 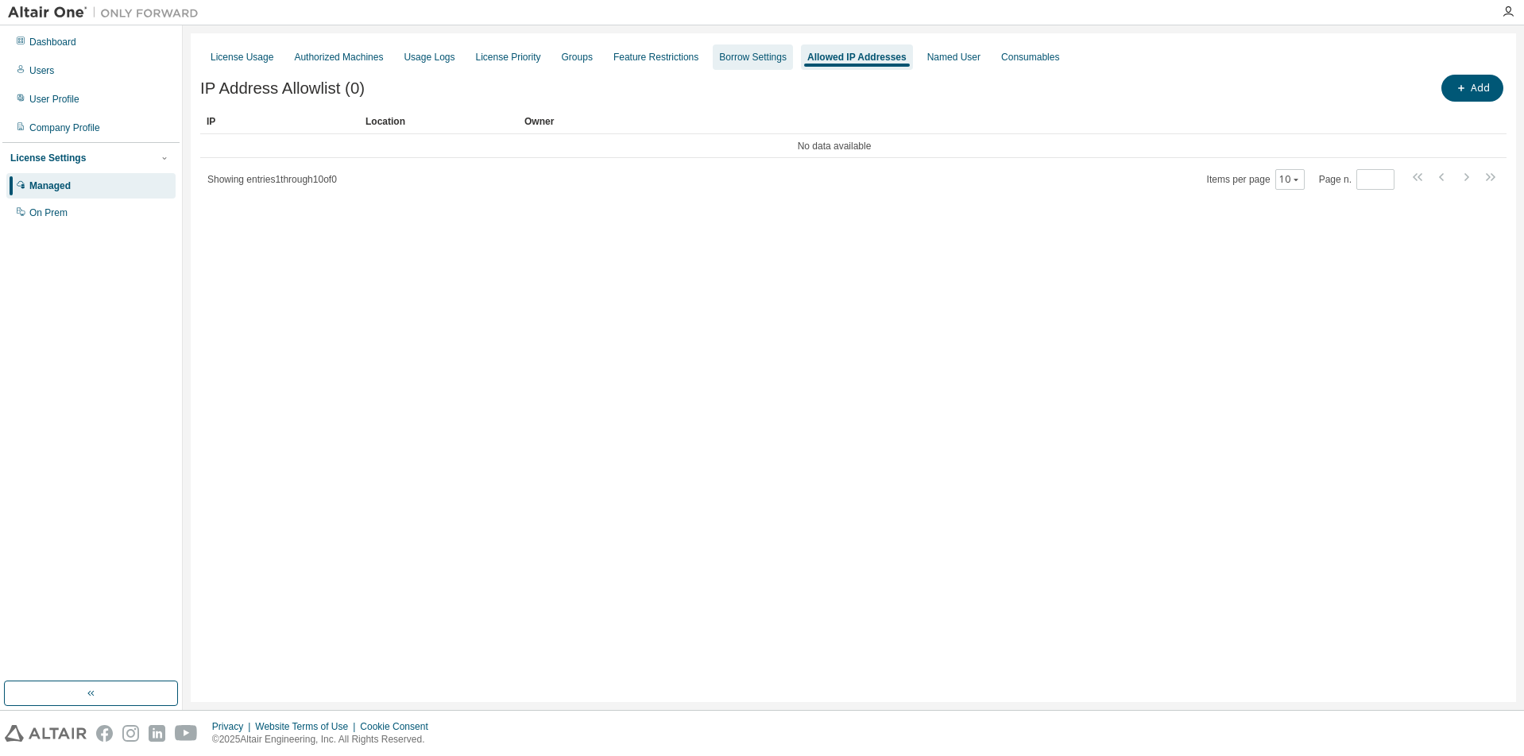 I want to click on div: Location, so click(x=439, y=122).